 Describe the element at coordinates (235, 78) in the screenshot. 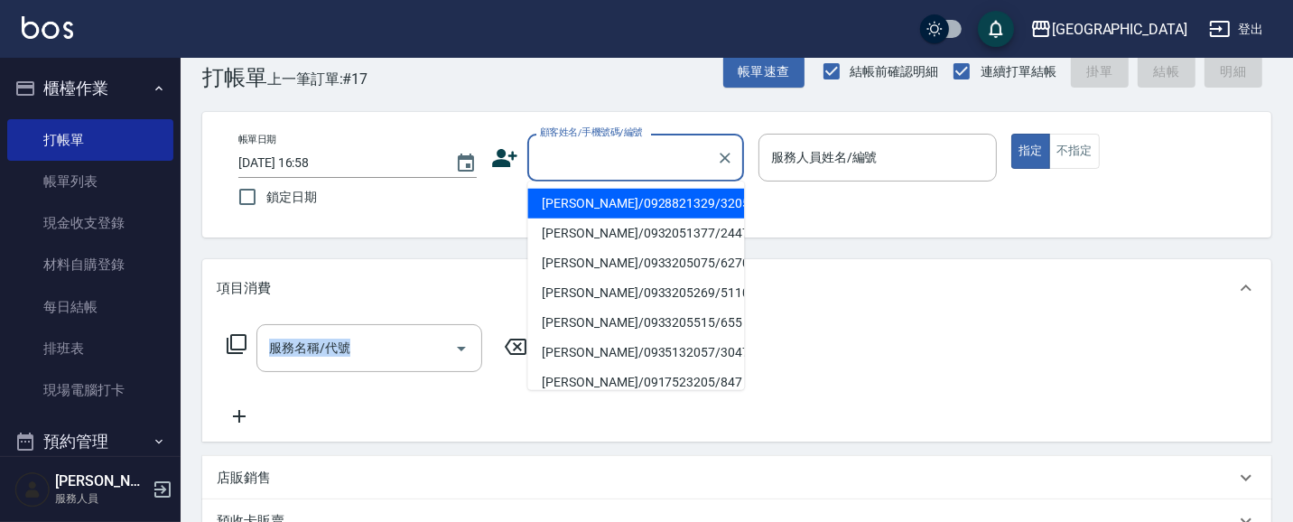

I see `h3: 打帳單` at that location.